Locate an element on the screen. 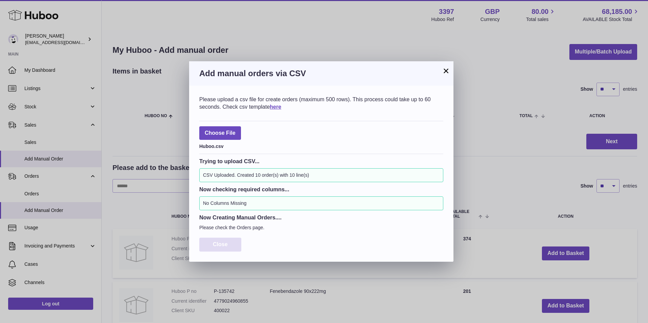 This screenshot has height=323, width=648. h3: Now checking required columns... is located at coordinates (321, 189).